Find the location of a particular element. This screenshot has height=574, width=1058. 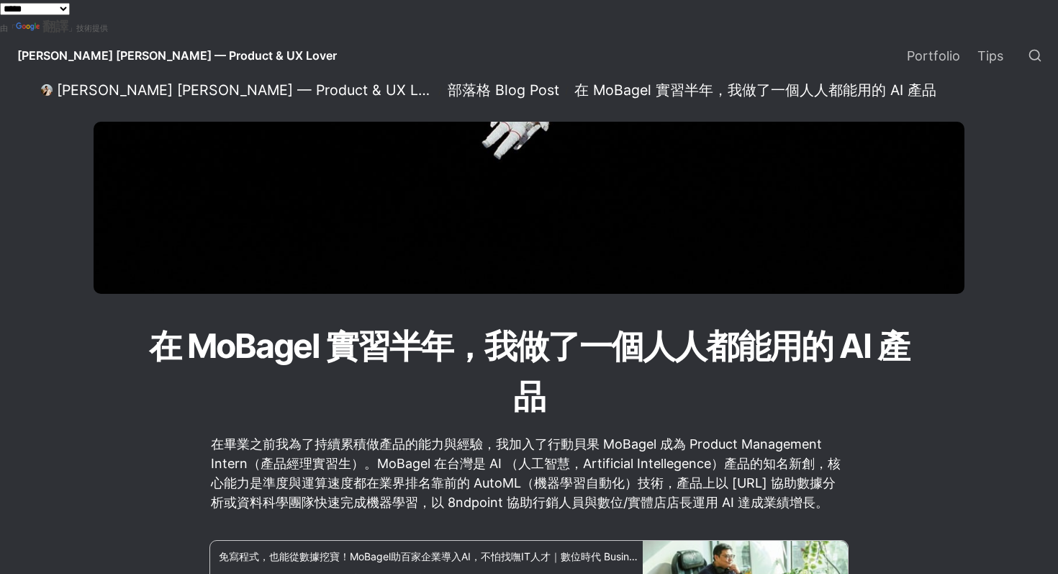

img: Google 翻譯 is located at coordinates (29, 27).